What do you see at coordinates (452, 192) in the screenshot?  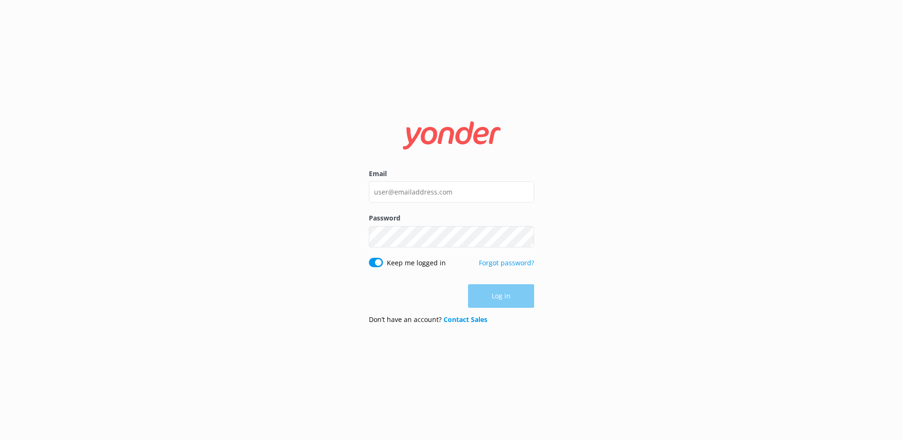 I see `input: user@emailaddress.com` at bounding box center [452, 192].